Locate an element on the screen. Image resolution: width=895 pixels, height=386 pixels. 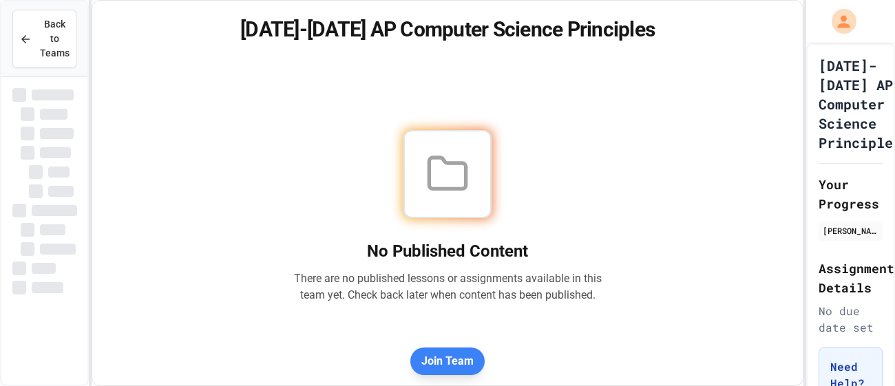
h2: Your Progress is located at coordinates (850, 194).